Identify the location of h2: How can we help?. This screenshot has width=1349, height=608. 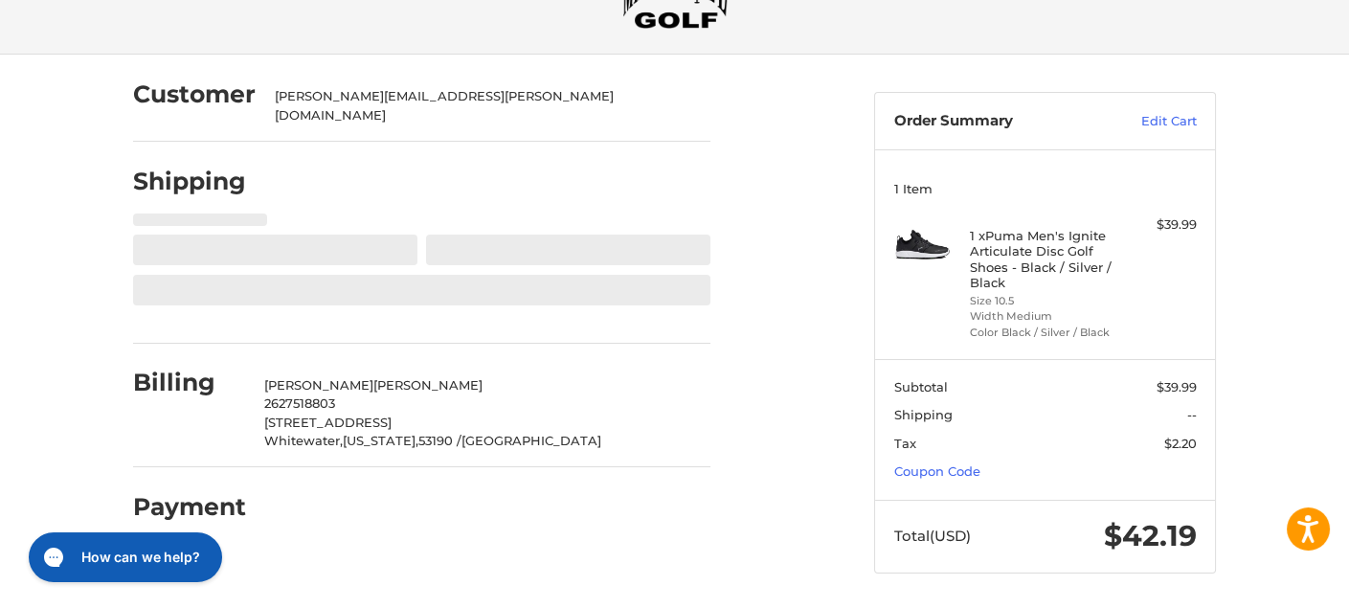
(122, 32).